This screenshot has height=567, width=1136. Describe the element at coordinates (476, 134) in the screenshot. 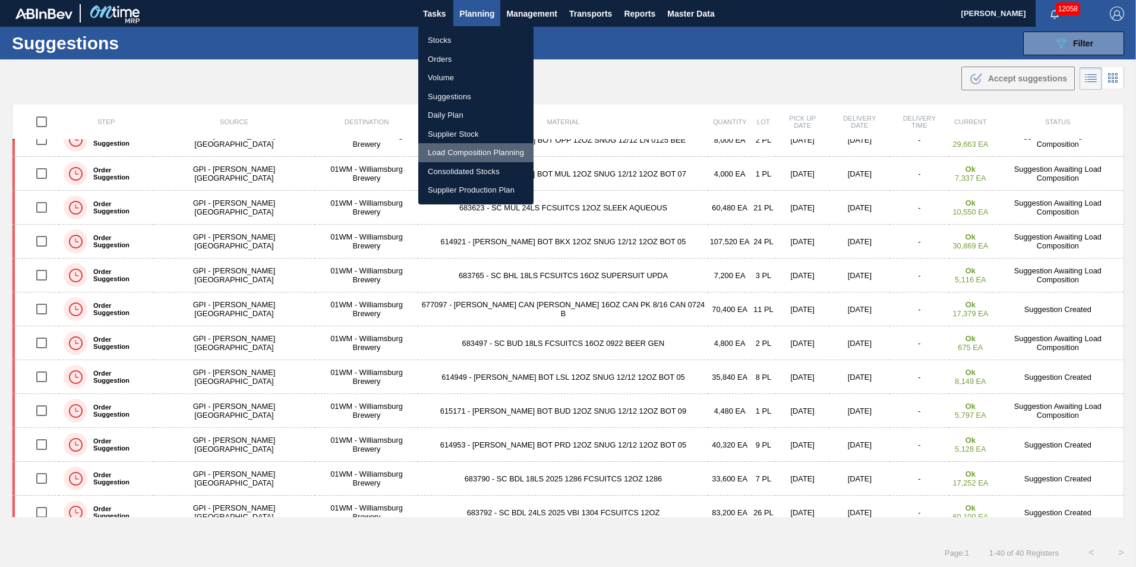

I see `li: Supplier Stock` at that location.